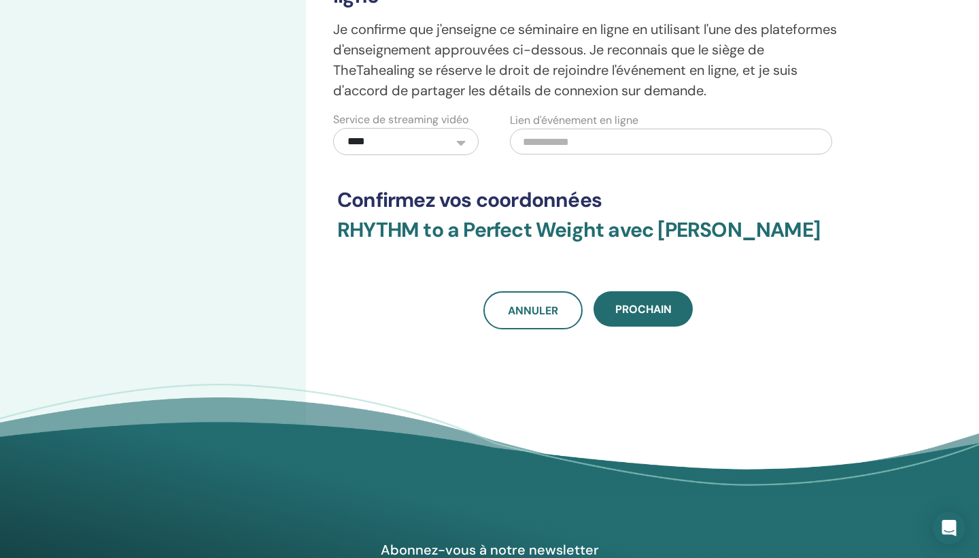  I want to click on button: Prochain, so click(643, 309).